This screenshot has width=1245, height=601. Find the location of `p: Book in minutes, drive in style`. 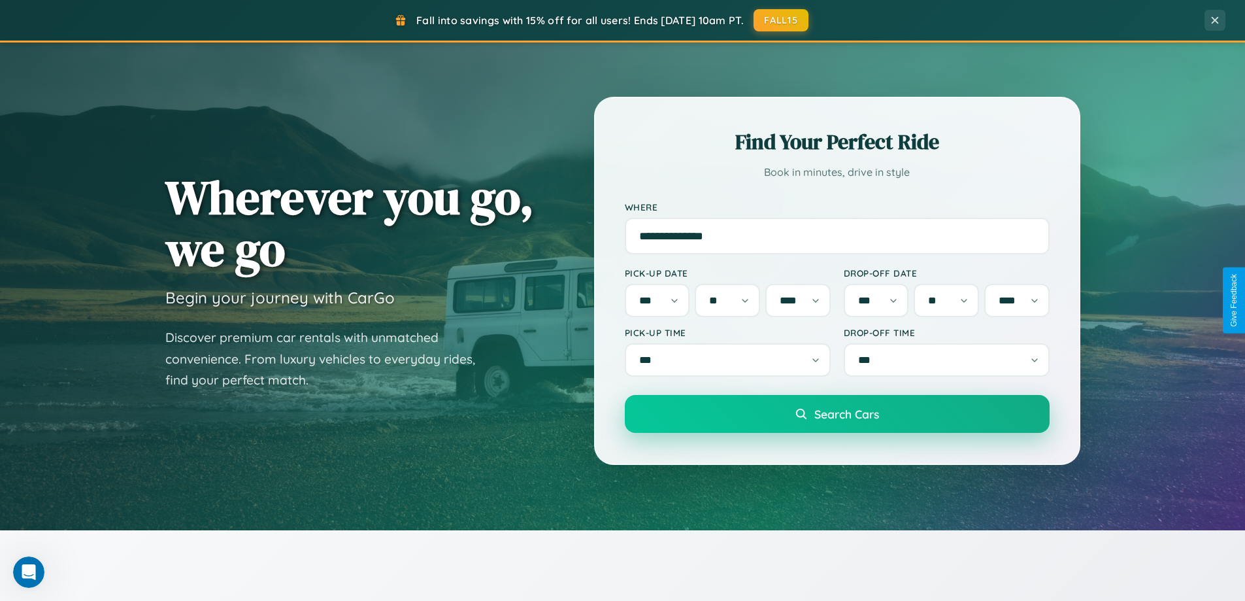

p: Book in minutes, drive in style is located at coordinates (837, 172).